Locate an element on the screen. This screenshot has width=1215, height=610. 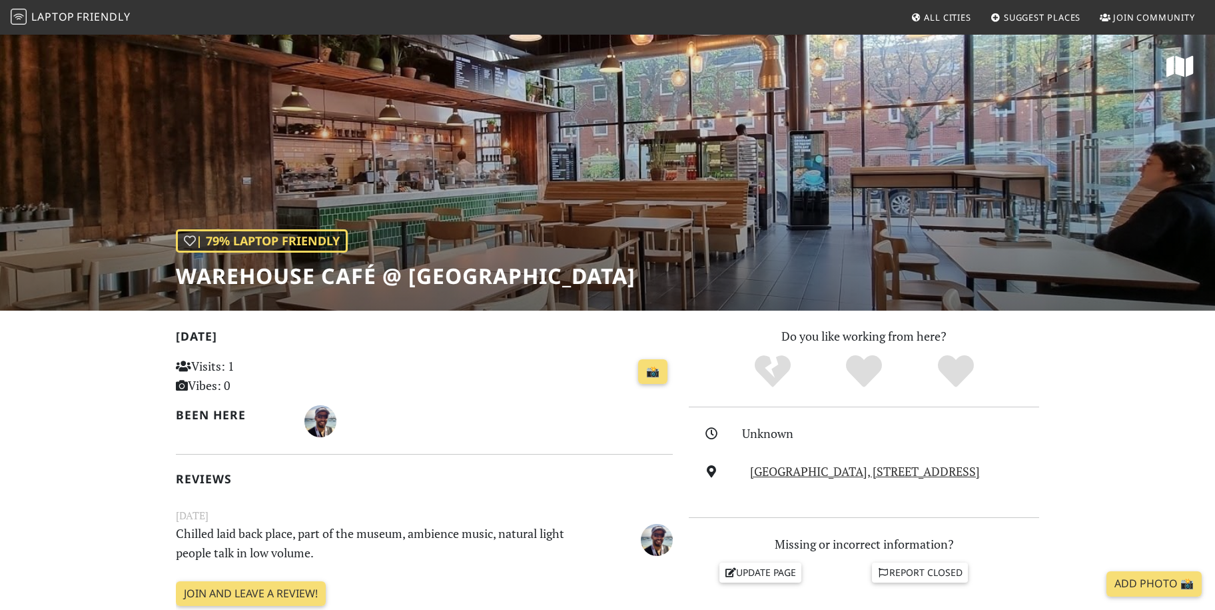
span: Friendly is located at coordinates (103, 17).